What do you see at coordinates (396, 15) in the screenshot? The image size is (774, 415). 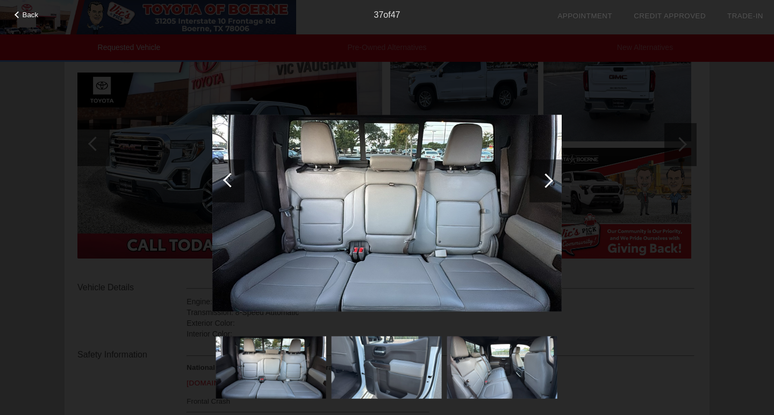 I see `span: 47` at bounding box center [396, 15].